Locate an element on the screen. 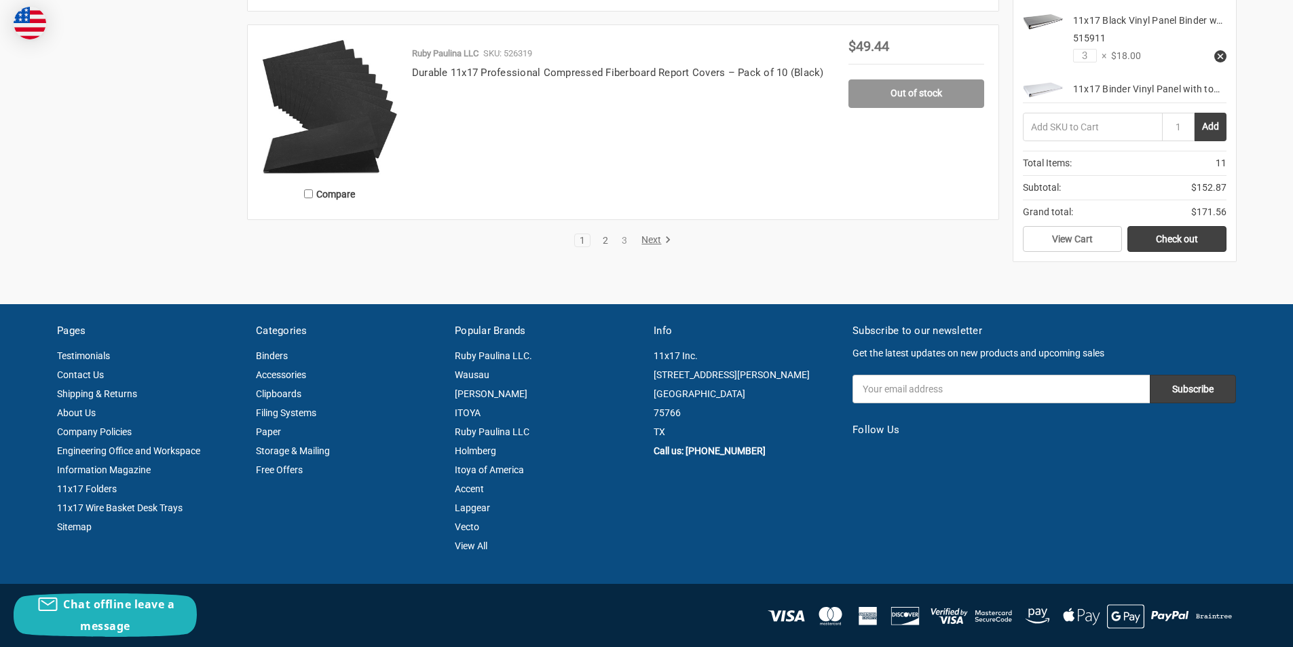 This screenshot has width=1293, height=647. h5: Categories is located at coordinates (348, 331).